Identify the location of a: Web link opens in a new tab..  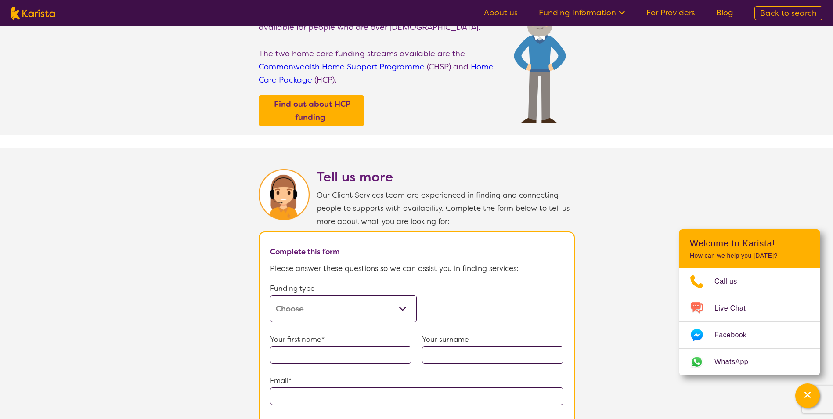
(750, 362).